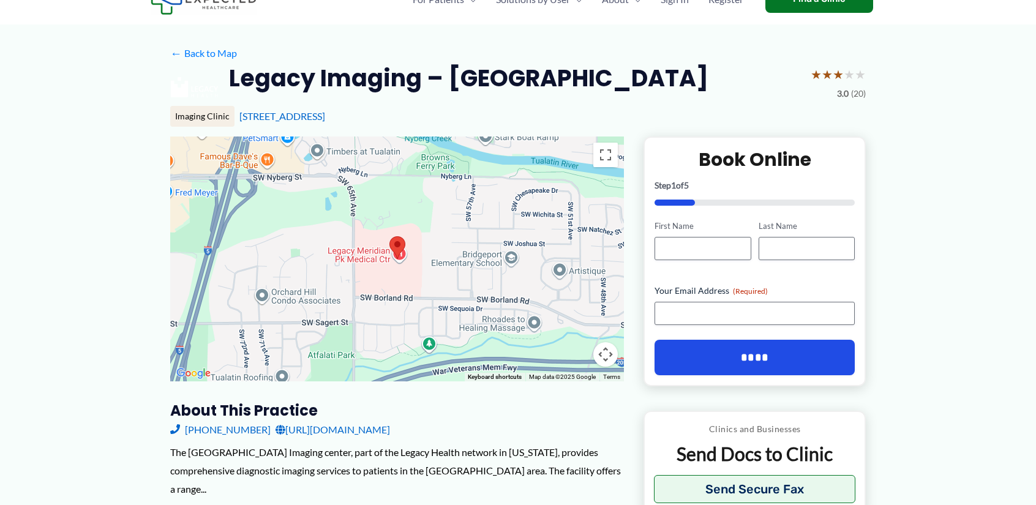  Describe the element at coordinates (397, 410) in the screenshot. I see `h3: About this practice` at that location.